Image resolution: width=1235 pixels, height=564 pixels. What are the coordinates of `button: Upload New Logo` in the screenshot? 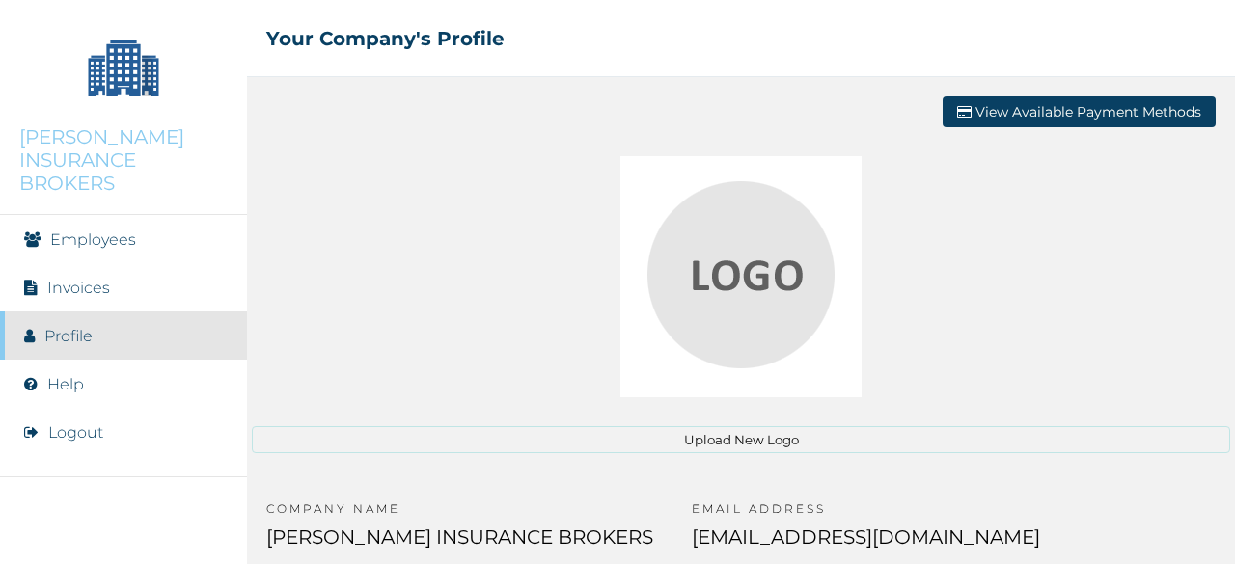 It's located at (741, 440).